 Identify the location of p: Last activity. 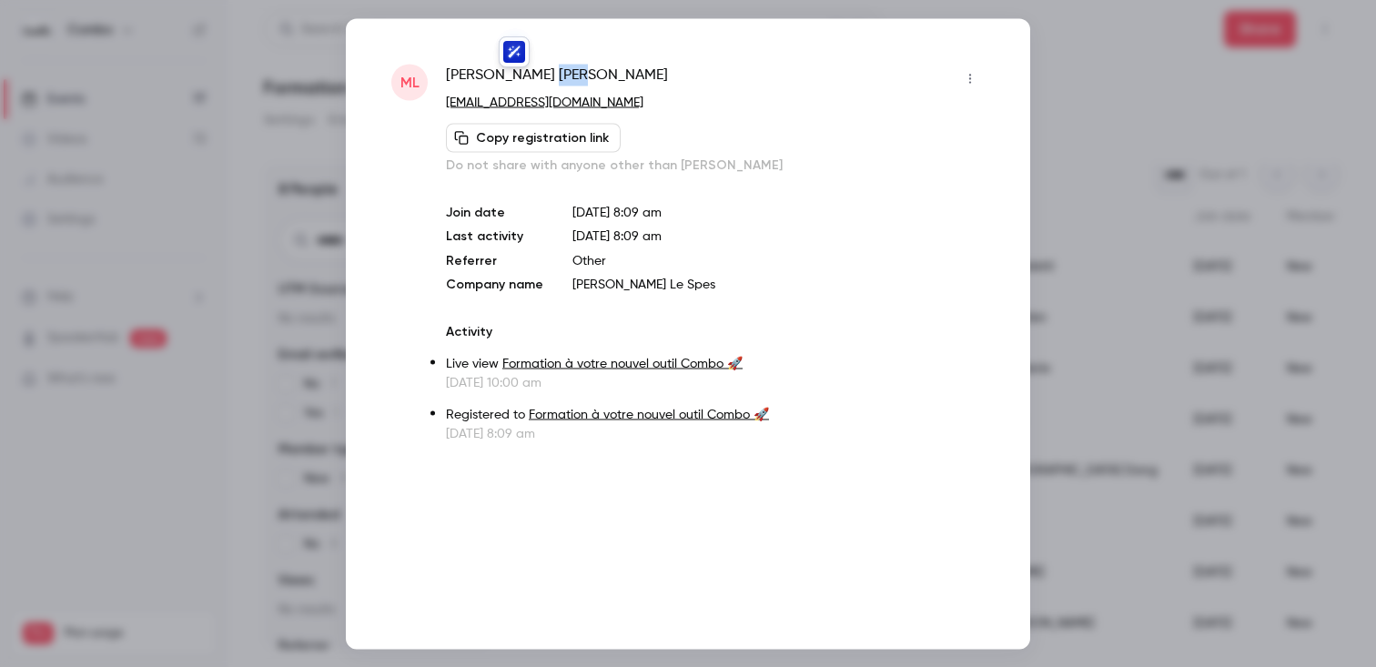
(494, 236).